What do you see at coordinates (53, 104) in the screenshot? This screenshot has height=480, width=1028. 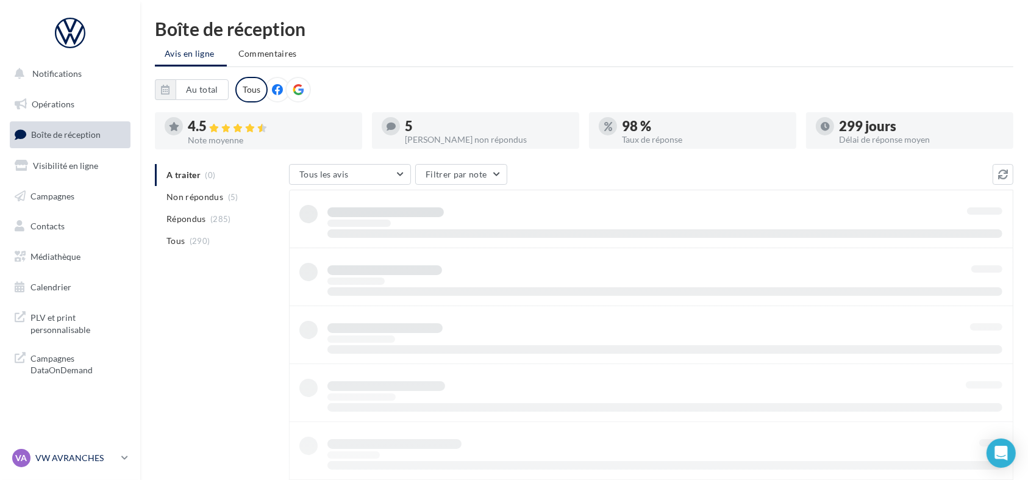 I see `span: Opérations` at bounding box center [53, 104].